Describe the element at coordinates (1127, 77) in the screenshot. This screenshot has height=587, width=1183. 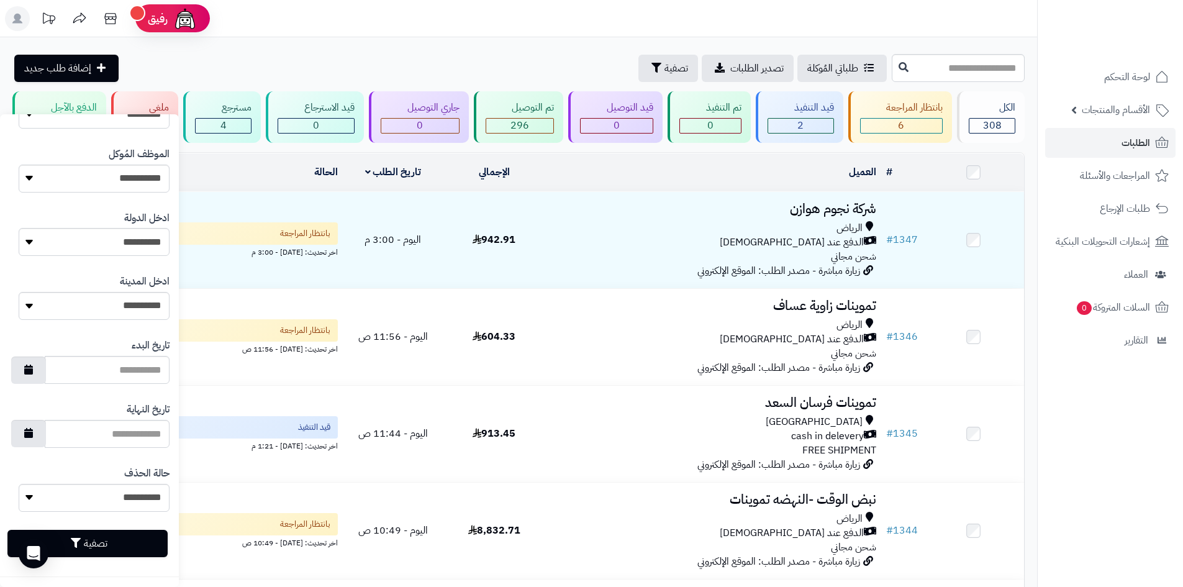
I see `span: لوحة التحكم` at that location.